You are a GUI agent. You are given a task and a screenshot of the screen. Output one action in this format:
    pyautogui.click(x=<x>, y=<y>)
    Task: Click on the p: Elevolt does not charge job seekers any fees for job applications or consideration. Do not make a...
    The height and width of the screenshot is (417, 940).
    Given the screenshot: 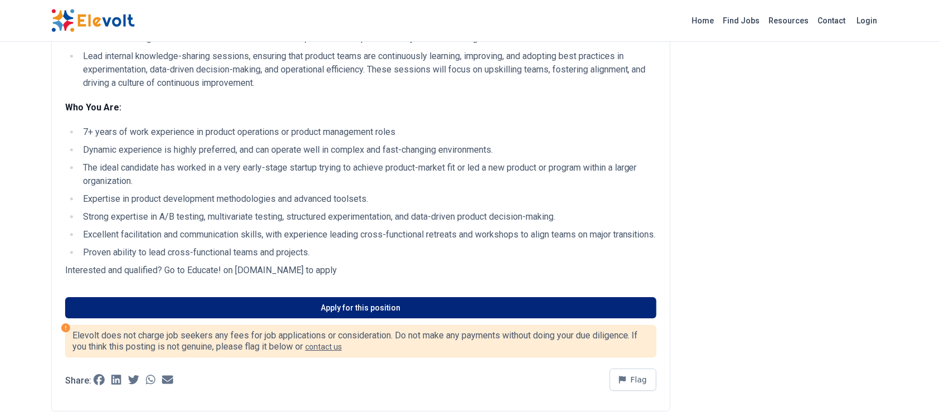 What is the action you would take?
    pyautogui.click(x=361, y=341)
    